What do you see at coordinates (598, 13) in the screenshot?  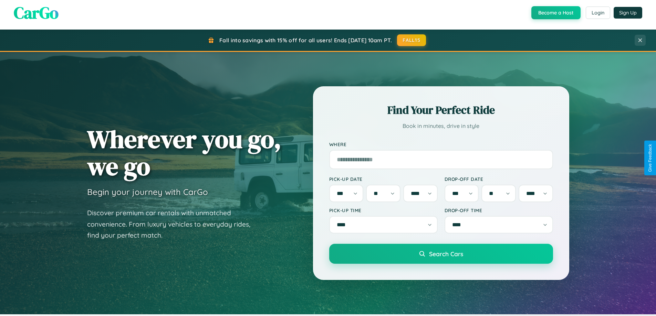 I see `button: Login` at bounding box center [598, 13].